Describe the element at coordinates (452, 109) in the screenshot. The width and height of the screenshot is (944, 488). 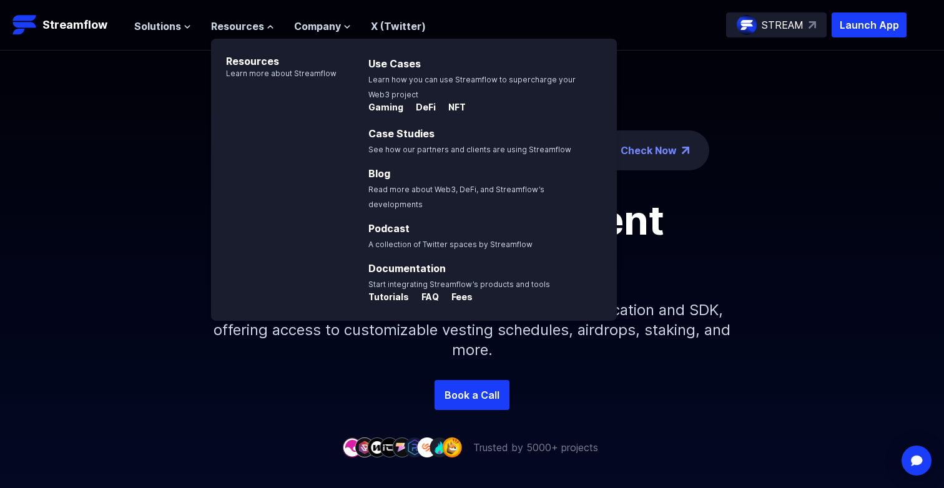
I see `a: NFT` at that location.